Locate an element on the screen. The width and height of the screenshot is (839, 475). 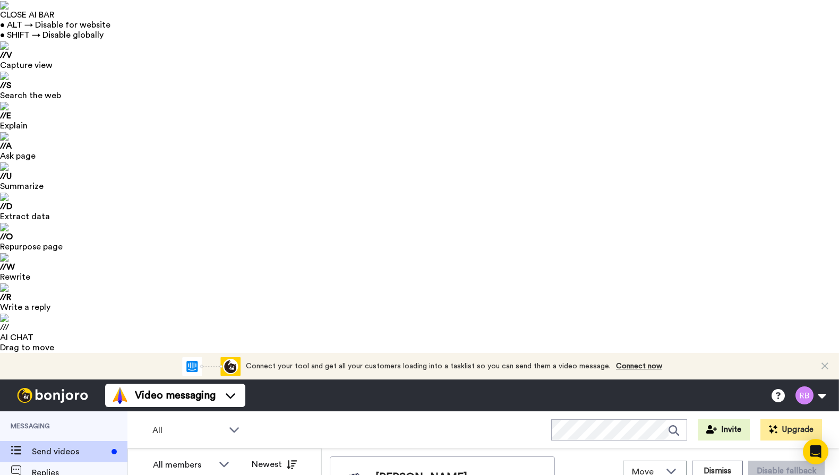
a: Invite is located at coordinates (724, 430).